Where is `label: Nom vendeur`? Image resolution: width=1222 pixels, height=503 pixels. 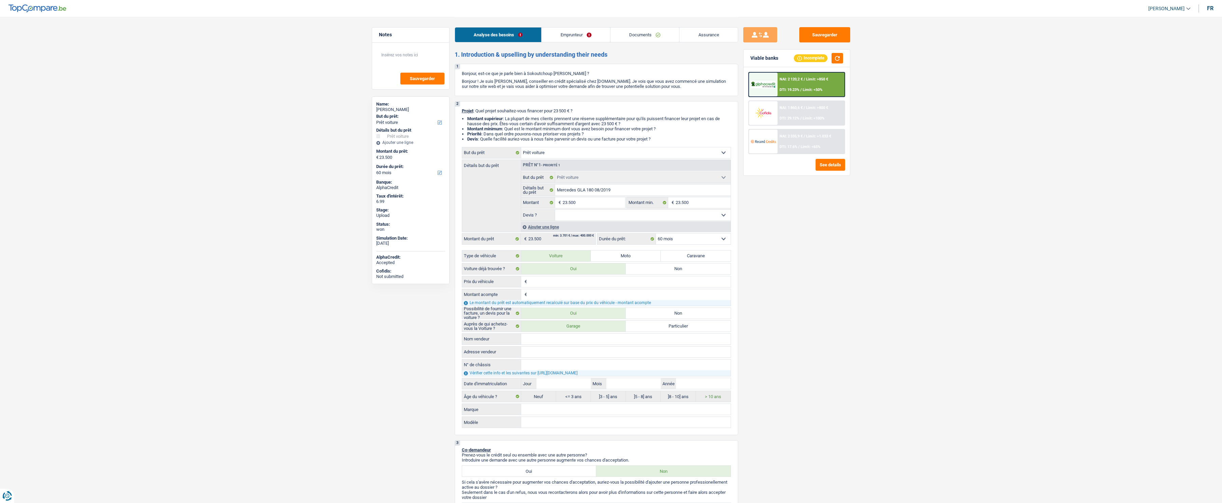 label: Nom vendeur is located at coordinates (491, 339).